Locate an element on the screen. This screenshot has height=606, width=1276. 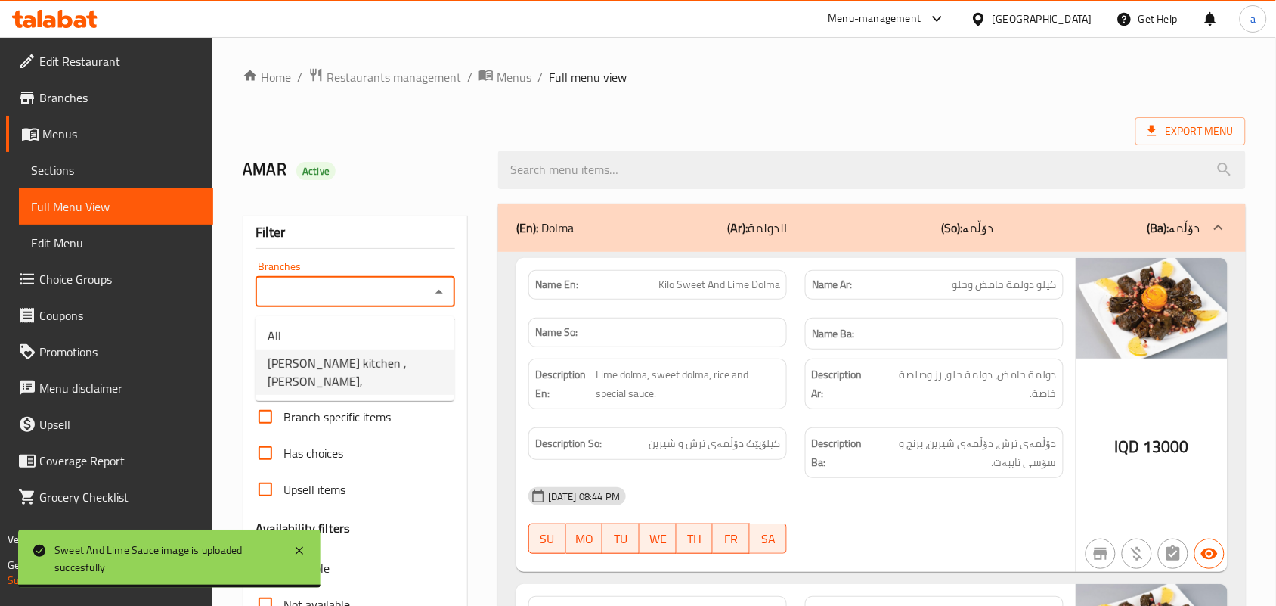
span: Branch specific items is located at coordinates (337, 417).